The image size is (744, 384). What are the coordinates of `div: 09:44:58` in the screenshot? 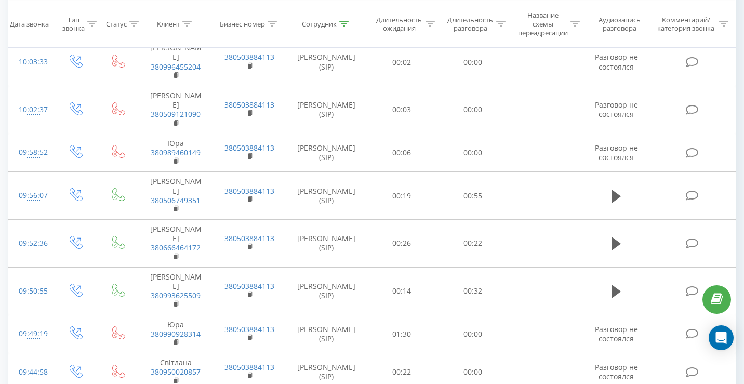 It's located at (31, 372).